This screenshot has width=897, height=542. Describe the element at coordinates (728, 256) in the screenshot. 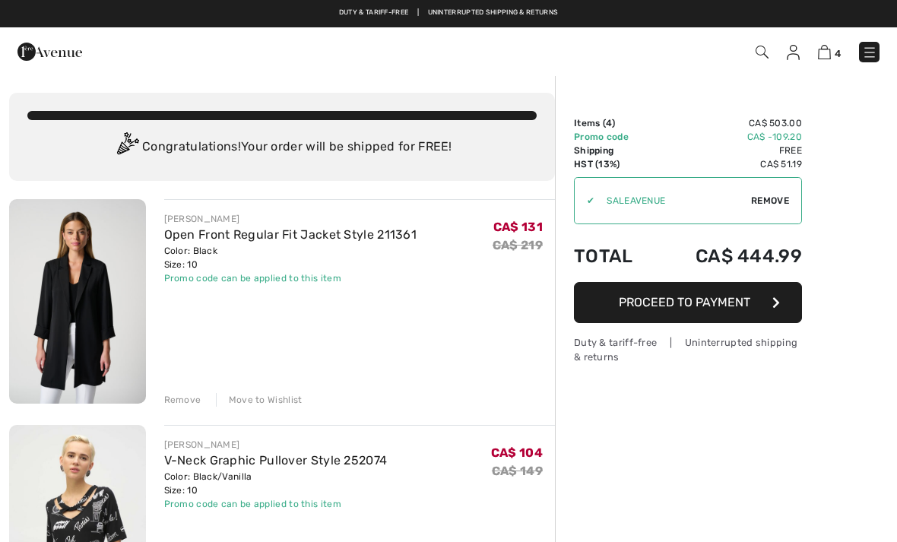

I see `td: CA$ 444.99` at that location.